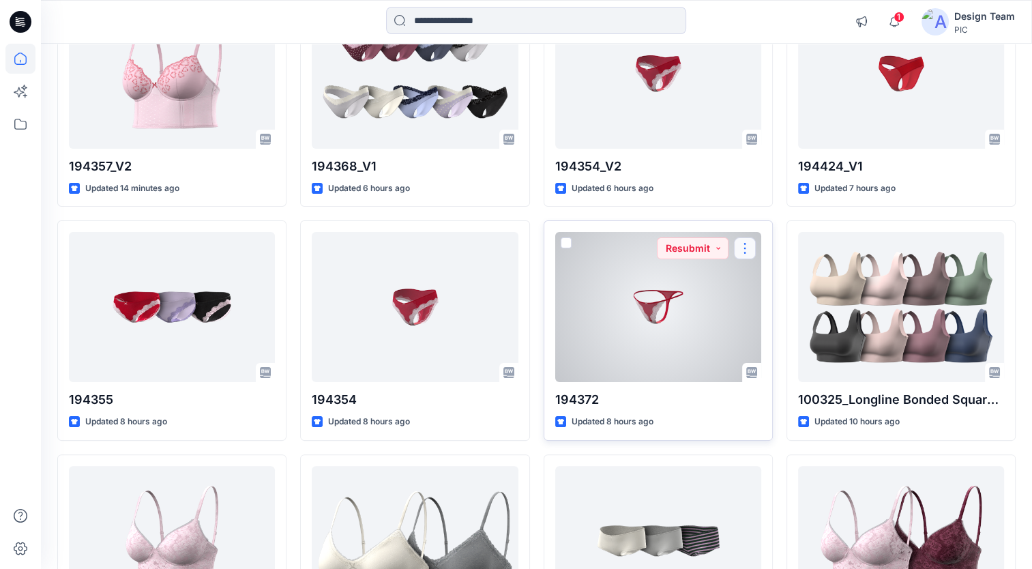 Image resolution: width=1032 pixels, height=569 pixels. Describe the element at coordinates (935, 22) in the screenshot. I see `img: avatar` at that location.